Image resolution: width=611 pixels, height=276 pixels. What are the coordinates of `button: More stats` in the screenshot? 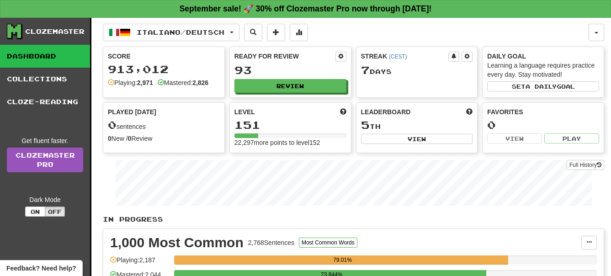 It's located at (299, 32).